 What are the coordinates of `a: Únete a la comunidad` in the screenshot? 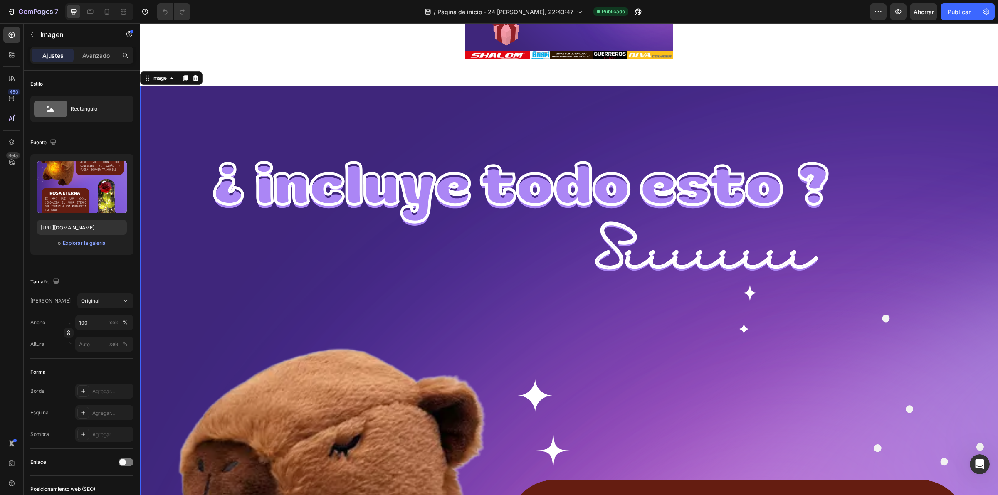 It's located at (83, 198).